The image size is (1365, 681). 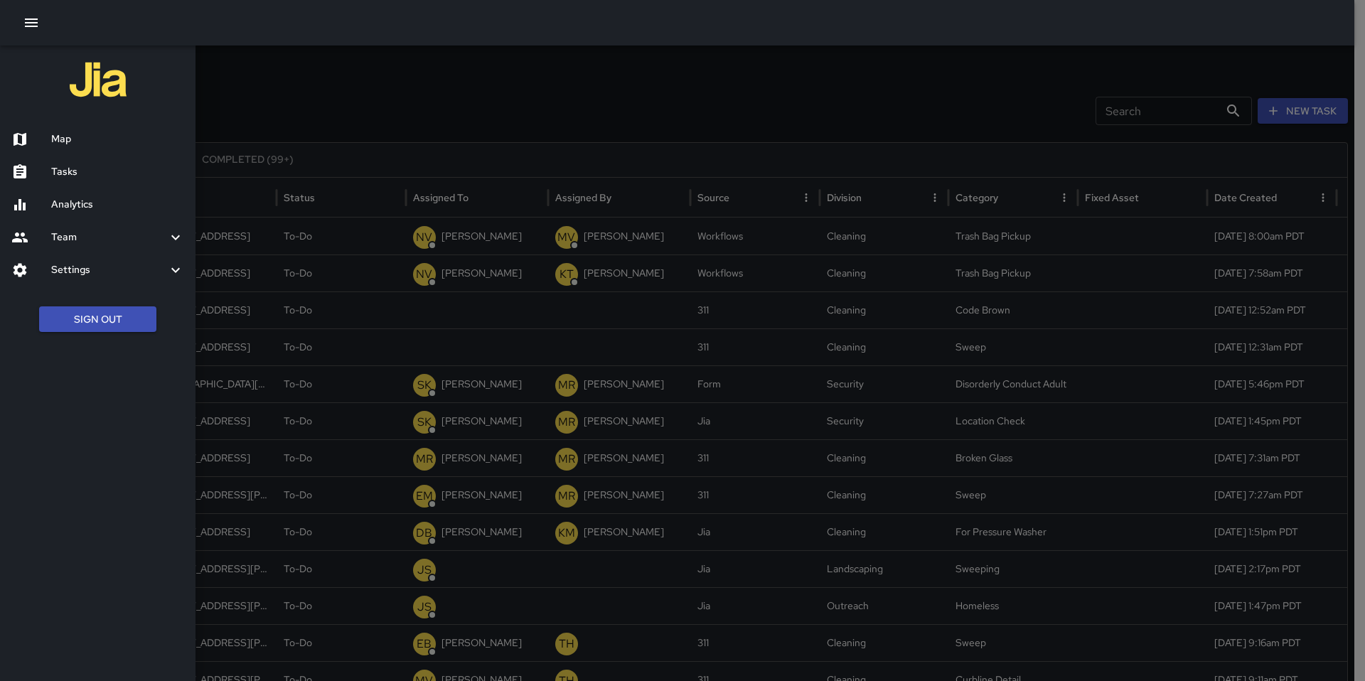 What do you see at coordinates (109, 237) in the screenshot?
I see `h6: Team` at bounding box center [109, 237].